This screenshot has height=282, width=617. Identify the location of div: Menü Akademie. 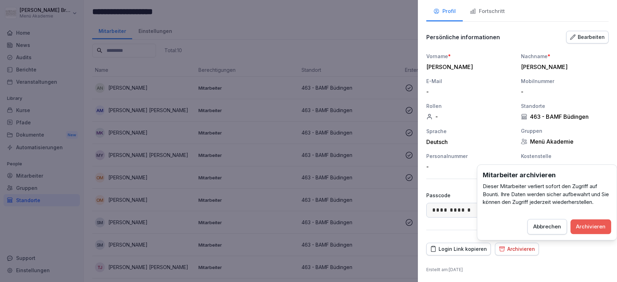
(564, 142).